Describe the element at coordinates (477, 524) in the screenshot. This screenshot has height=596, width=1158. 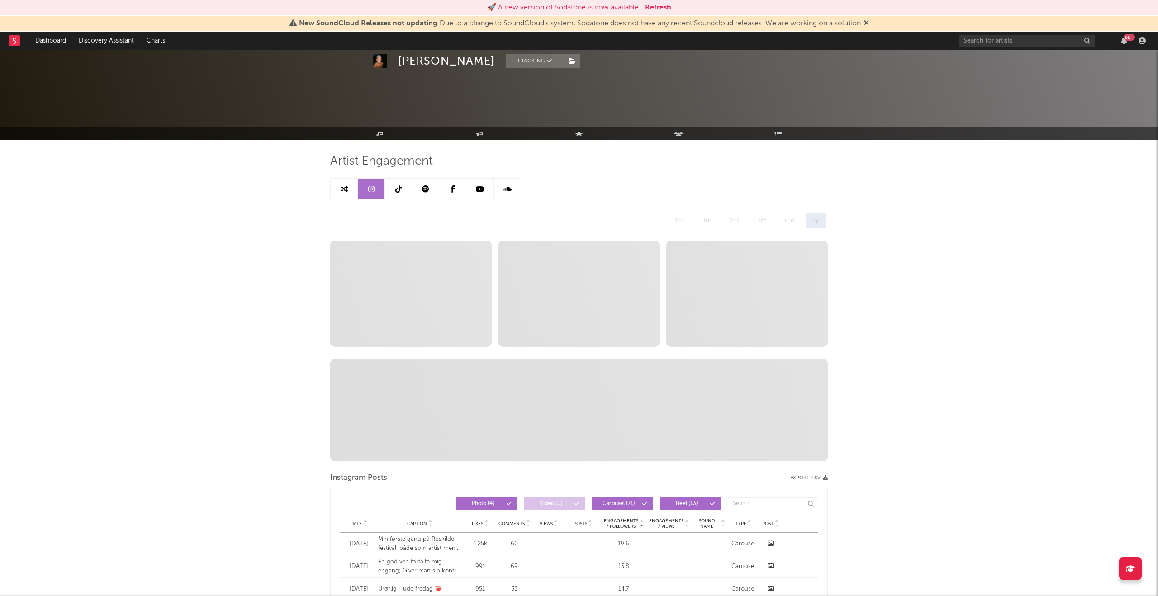
I see `span: Likes` at that location.